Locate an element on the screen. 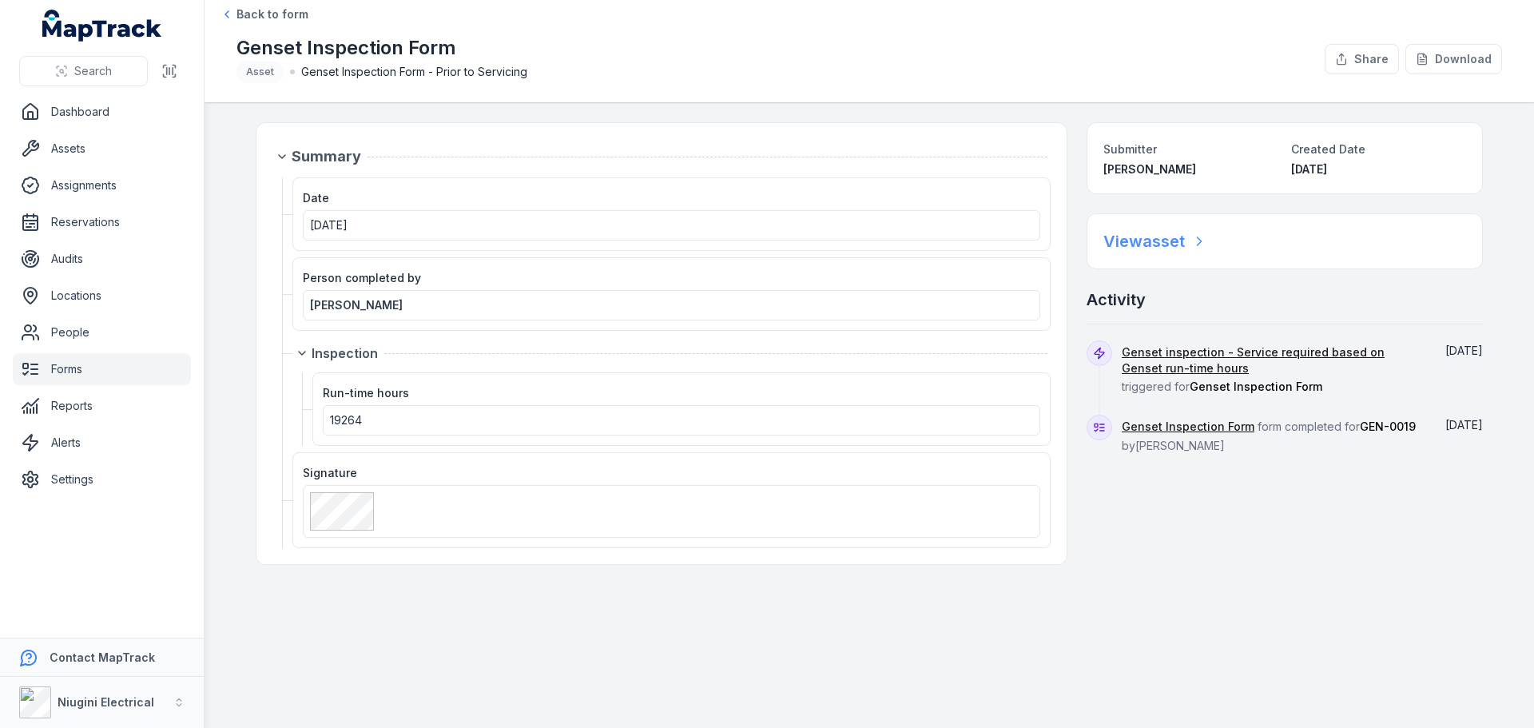  a: MapTrack is located at coordinates (102, 26).